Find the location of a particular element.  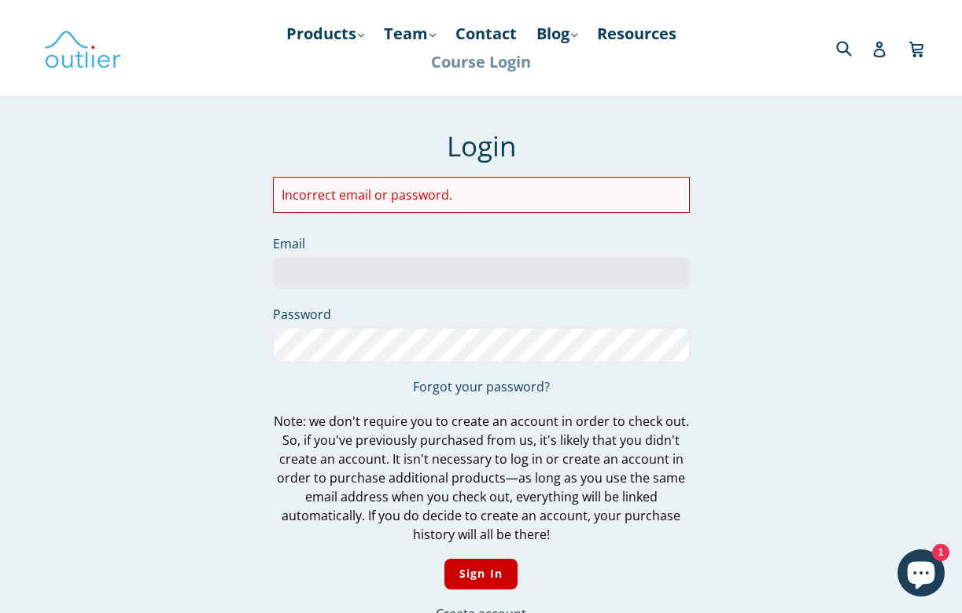

p: Note: we don't require you to create an account in order to check out. So, if you've previously p... is located at coordinates (481, 478).